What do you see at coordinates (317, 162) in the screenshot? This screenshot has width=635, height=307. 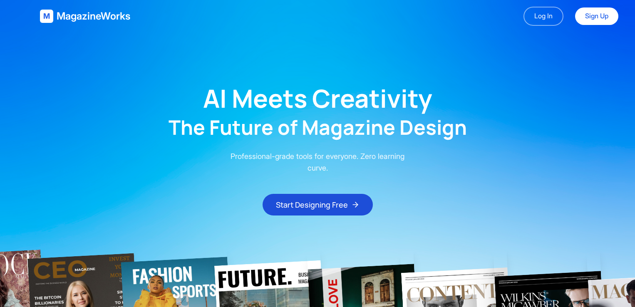 I see `p: Professional-grade tools for everyone. Zero learning curve.` at bounding box center [317, 162].